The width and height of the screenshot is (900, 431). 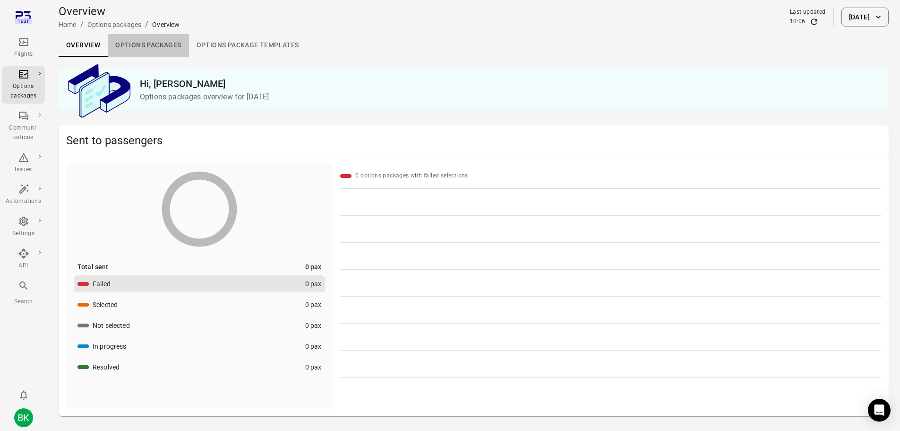 What do you see at coordinates (110, 346) in the screenshot?
I see `div: In progress` at bounding box center [110, 346].